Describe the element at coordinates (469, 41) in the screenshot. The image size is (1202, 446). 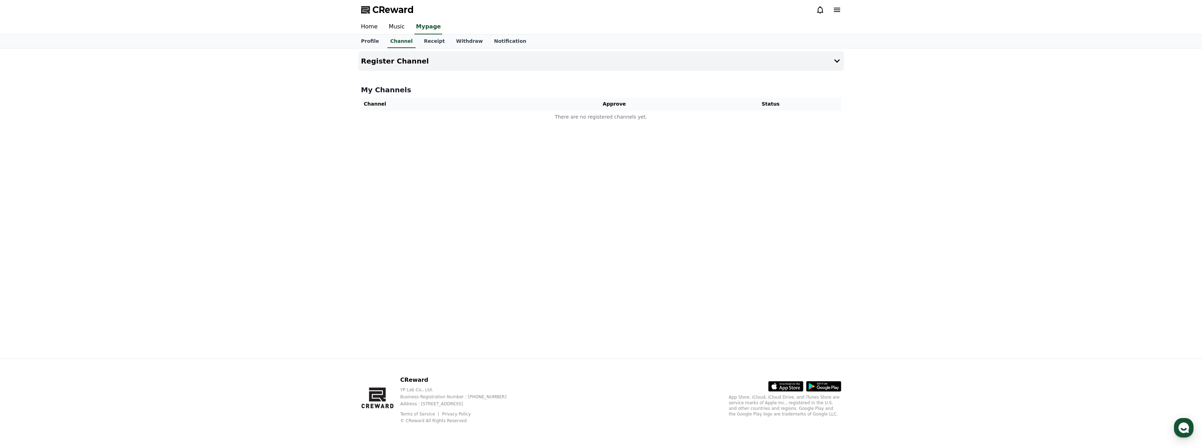
I see `a: Withdraw` at that location.